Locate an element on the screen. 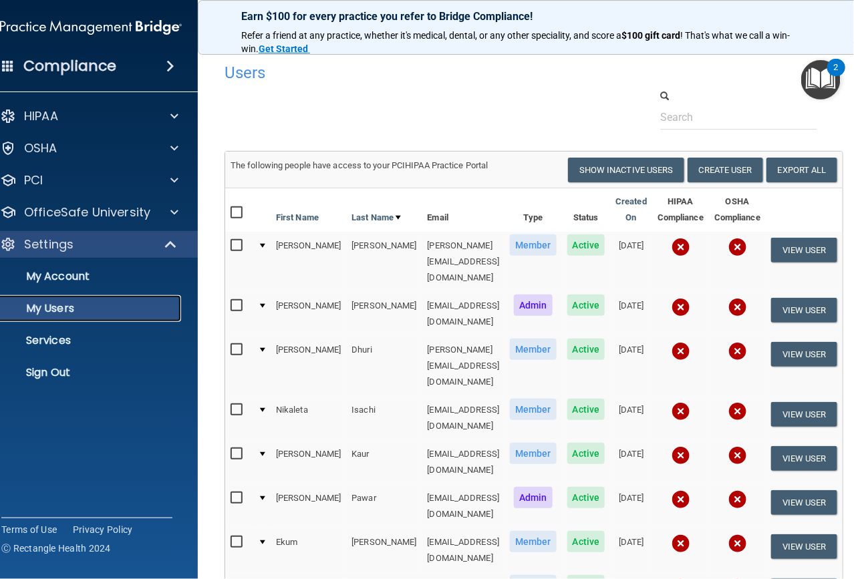  a: First Name is located at coordinates (297, 218).